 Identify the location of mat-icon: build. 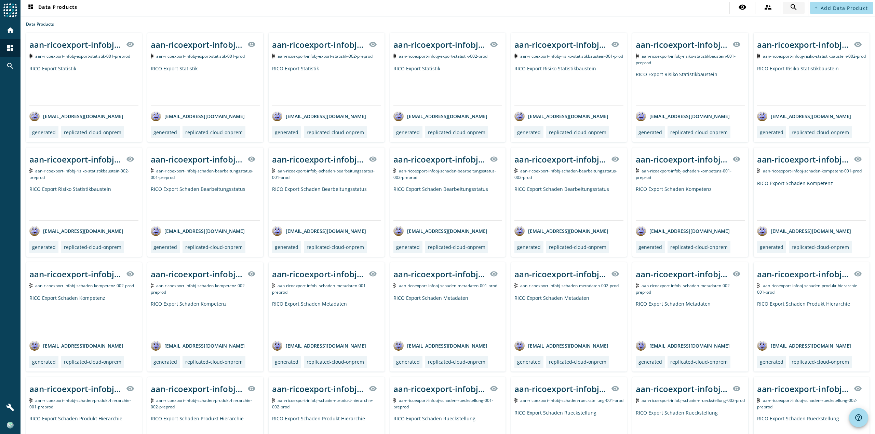
(10, 408).